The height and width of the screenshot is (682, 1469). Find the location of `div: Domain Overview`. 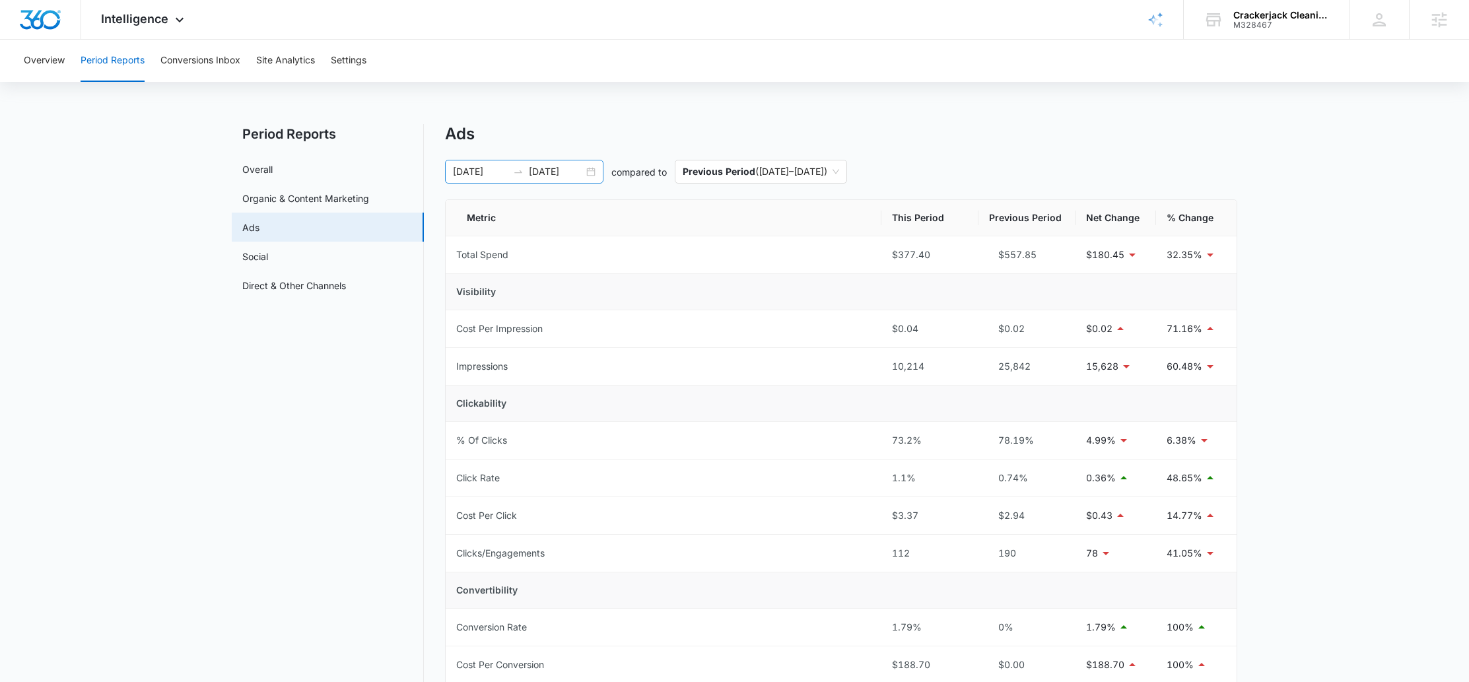

div: Domain Overview is located at coordinates (84, 82).